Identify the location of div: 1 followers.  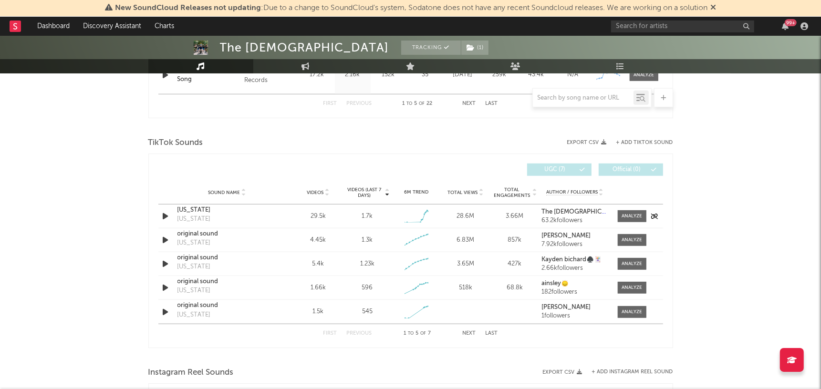
(574, 316).